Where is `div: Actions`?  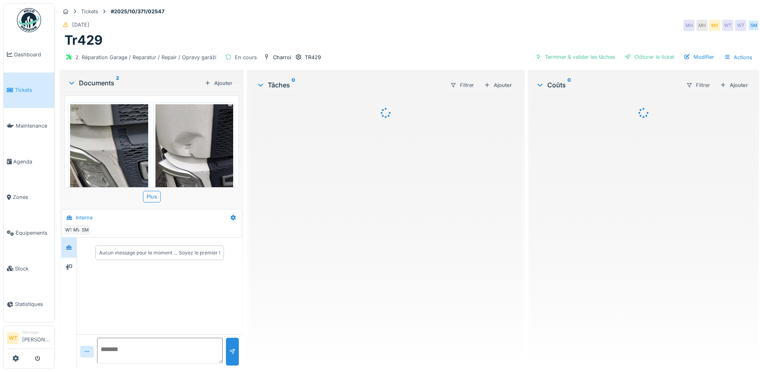
div: Actions is located at coordinates (738, 57).